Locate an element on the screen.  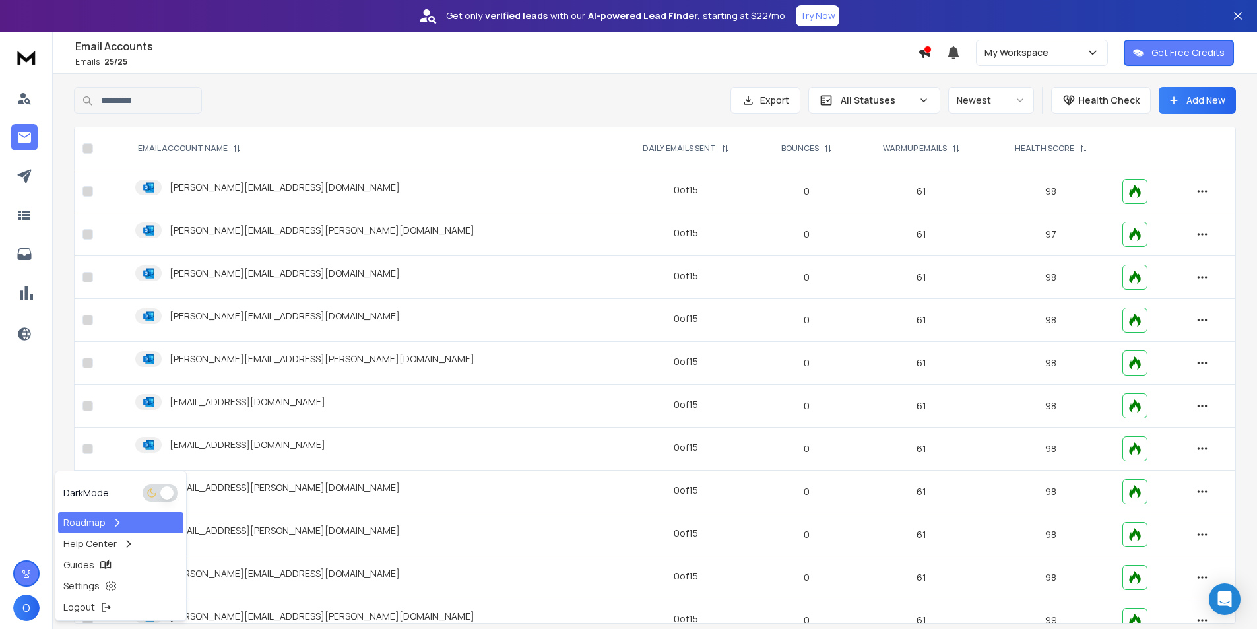
strong: verified leads is located at coordinates (516, 16).